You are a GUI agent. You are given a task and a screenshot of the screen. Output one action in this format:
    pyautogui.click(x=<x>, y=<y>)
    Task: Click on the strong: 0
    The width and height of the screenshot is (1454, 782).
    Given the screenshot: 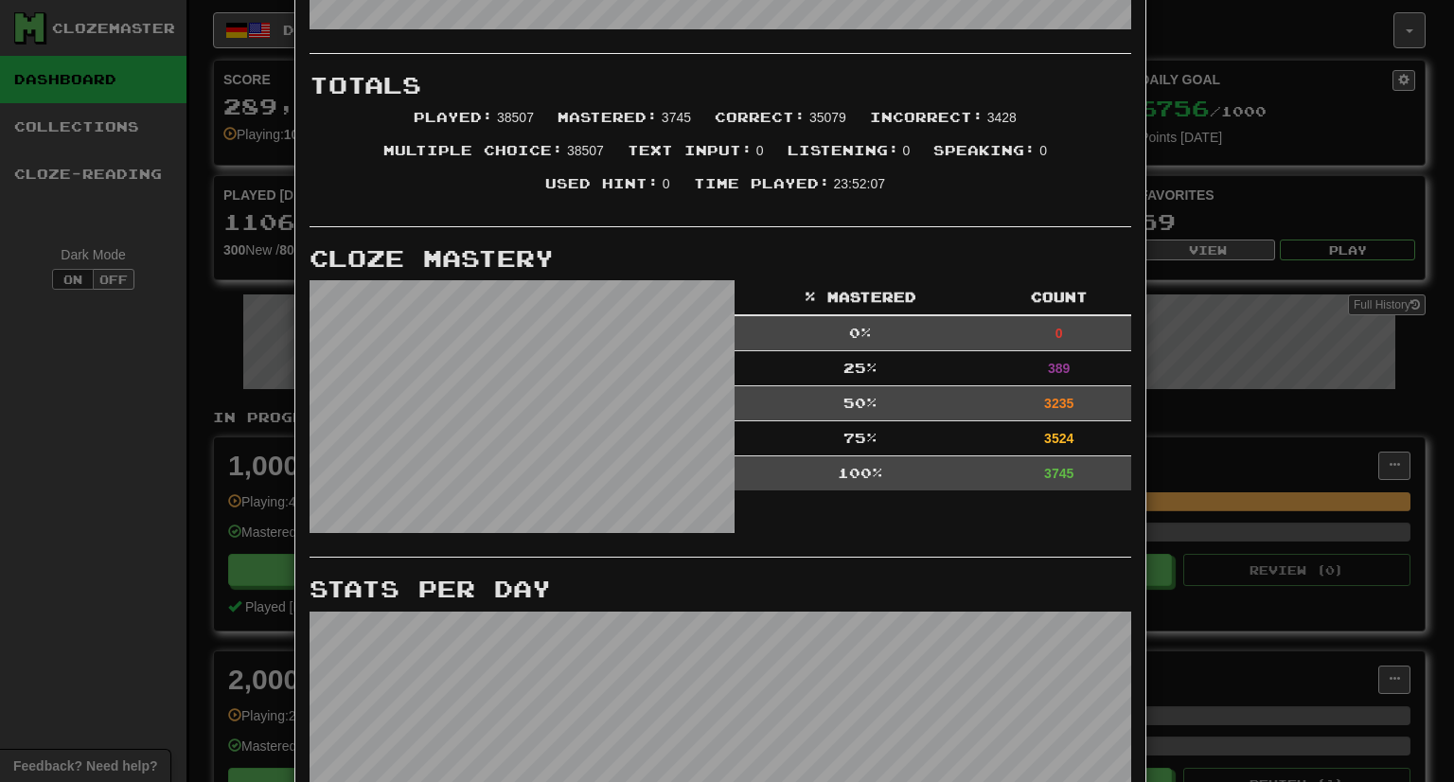 What is the action you would take?
    pyautogui.click(x=1059, y=333)
    